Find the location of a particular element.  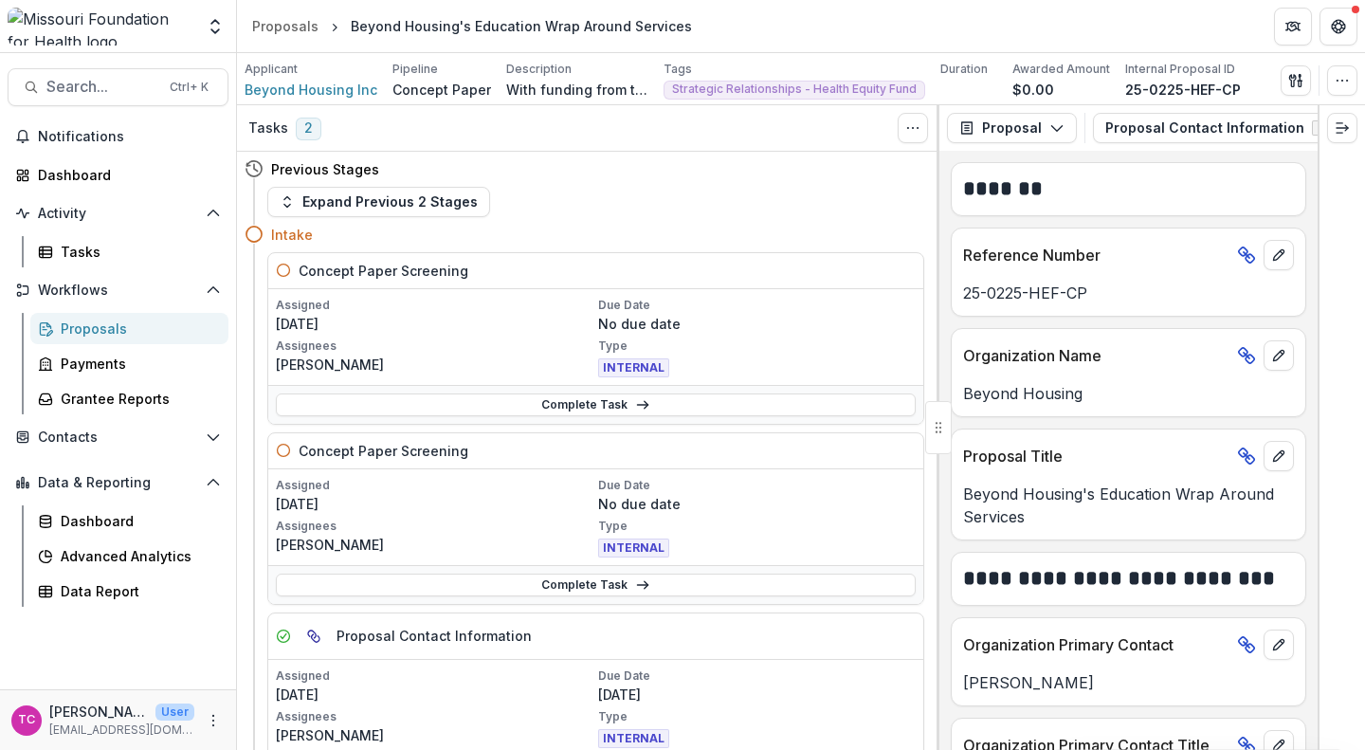

button: Parent task is located at coordinates (314, 636).